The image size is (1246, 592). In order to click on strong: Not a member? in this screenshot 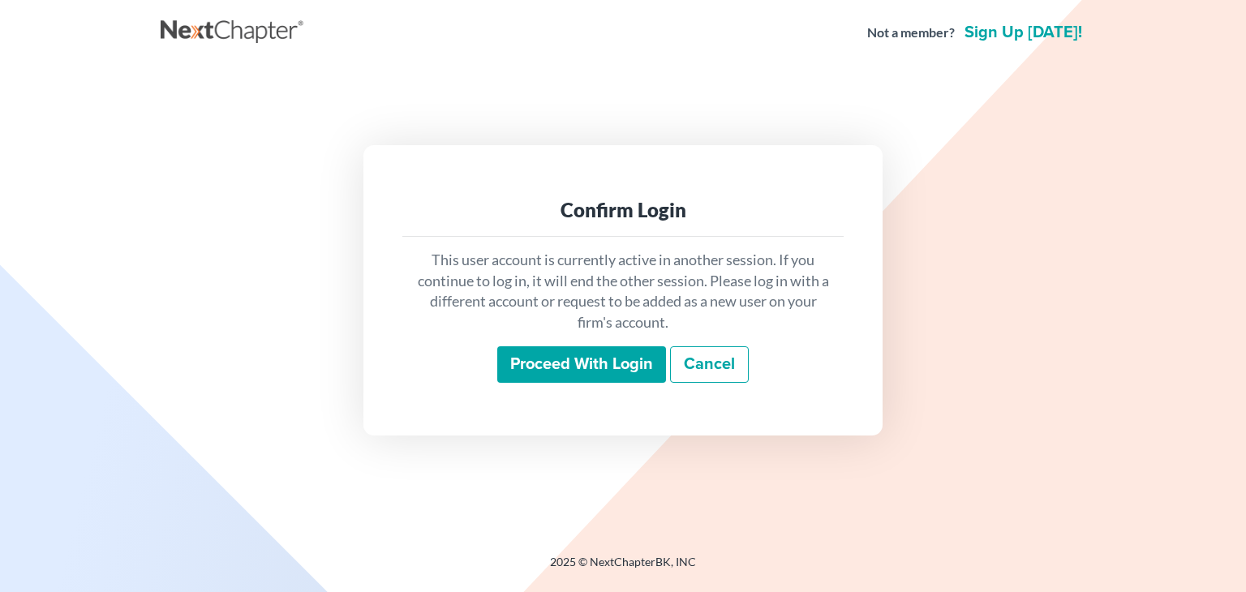, I will do `click(911, 32)`.